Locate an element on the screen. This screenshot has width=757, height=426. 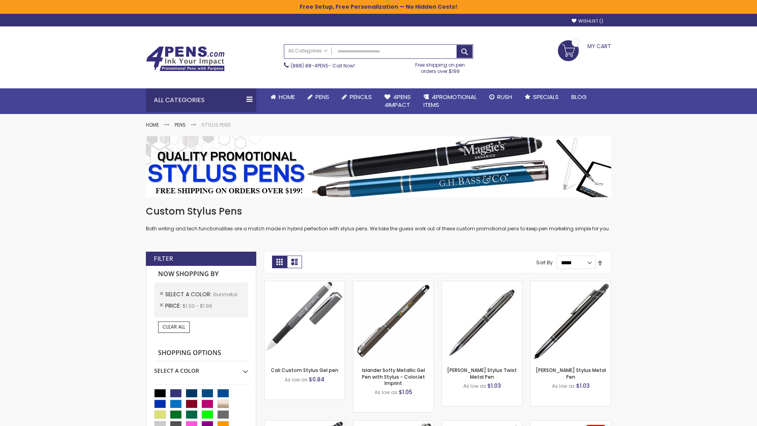
a: Rush is located at coordinates (501, 97).